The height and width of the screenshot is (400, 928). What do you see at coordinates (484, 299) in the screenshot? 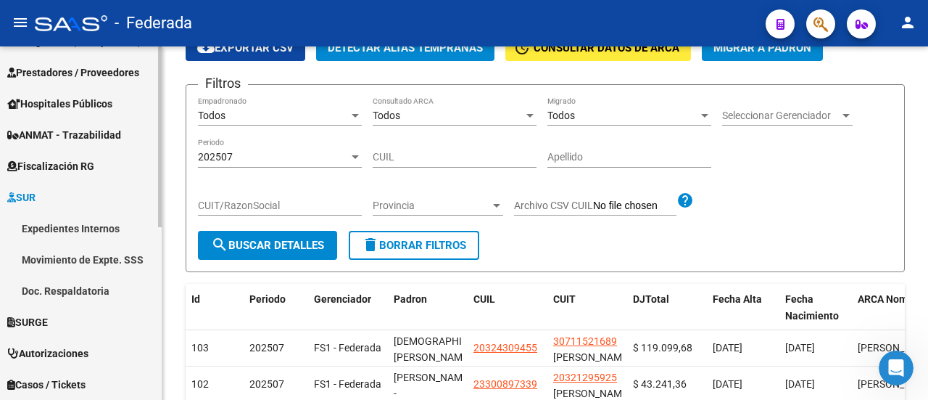
I see `span: CUIL` at bounding box center [484, 299].